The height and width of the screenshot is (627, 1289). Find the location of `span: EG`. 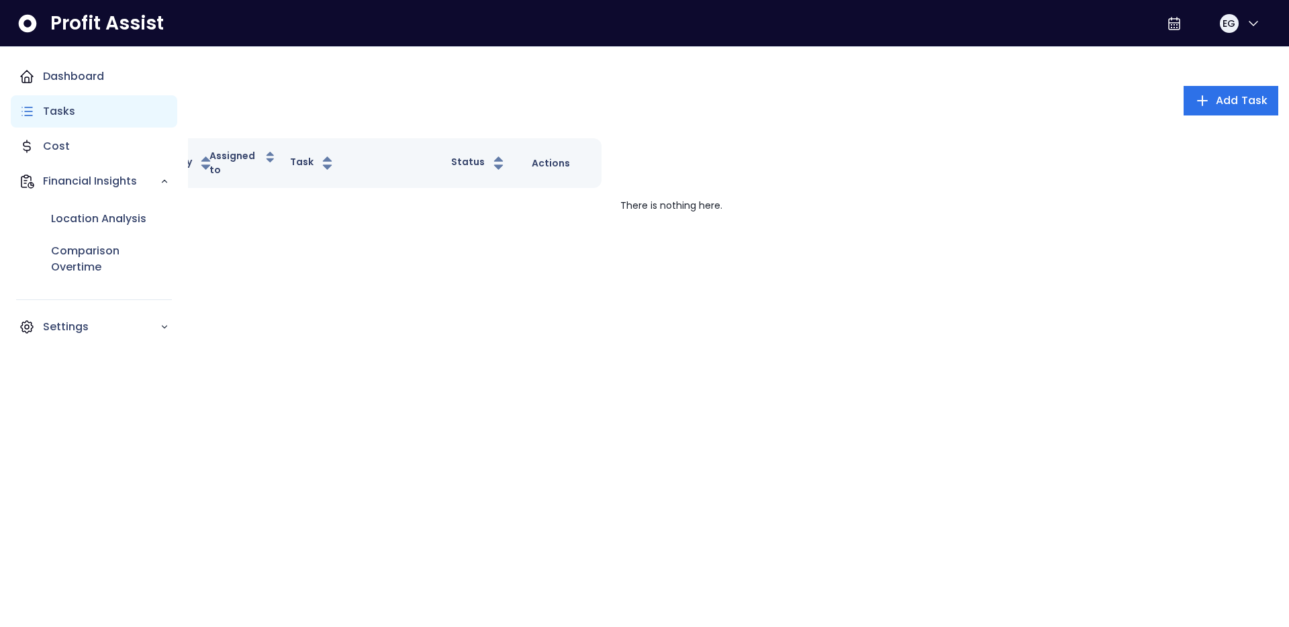

span: EG is located at coordinates (1228, 23).